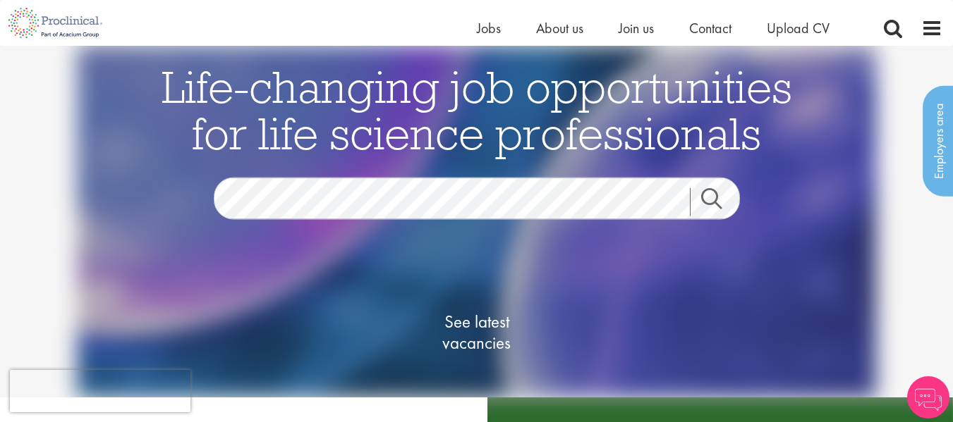  What do you see at coordinates (559, 28) in the screenshot?
I see `span: About us` at bounding box center [559, 28].